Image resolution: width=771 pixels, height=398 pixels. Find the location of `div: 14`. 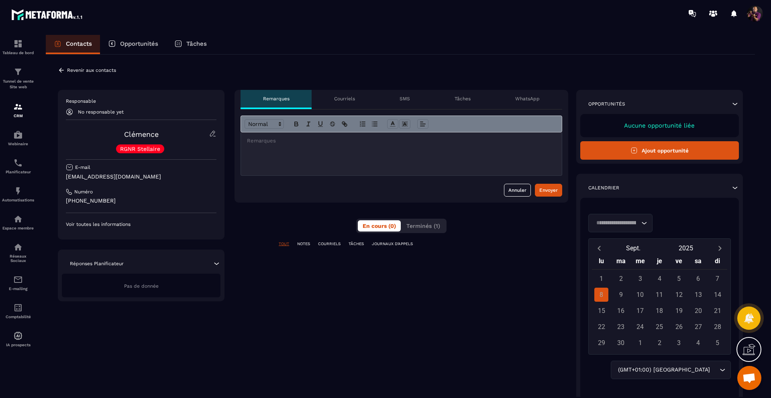

div: 14 is located at coordinates (717, 295).